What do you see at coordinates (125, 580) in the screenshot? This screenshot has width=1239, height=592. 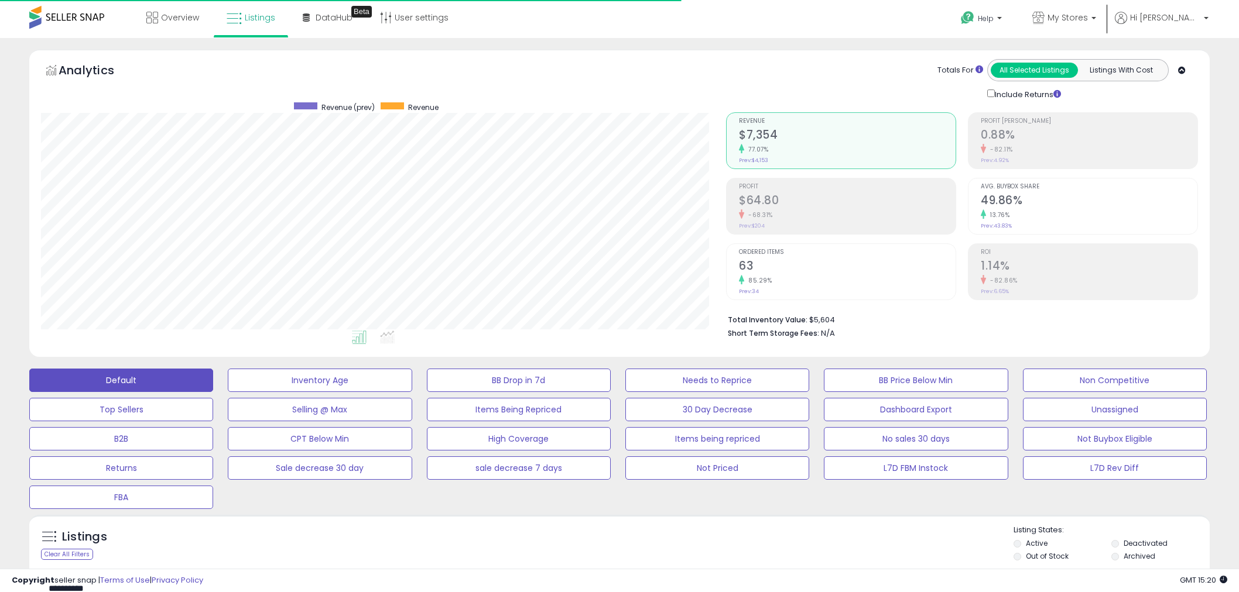 I see `a: Terms of Use` at bounding box center [125, 580].